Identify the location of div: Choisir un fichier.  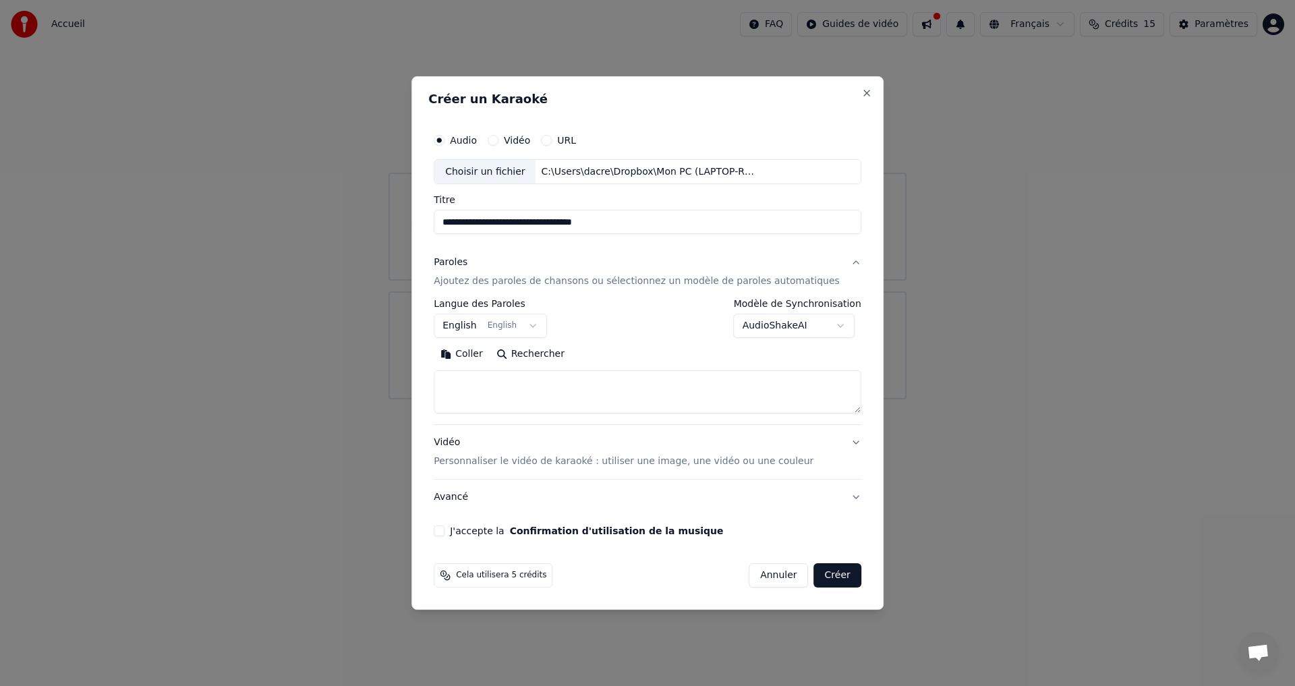
(485, 172).